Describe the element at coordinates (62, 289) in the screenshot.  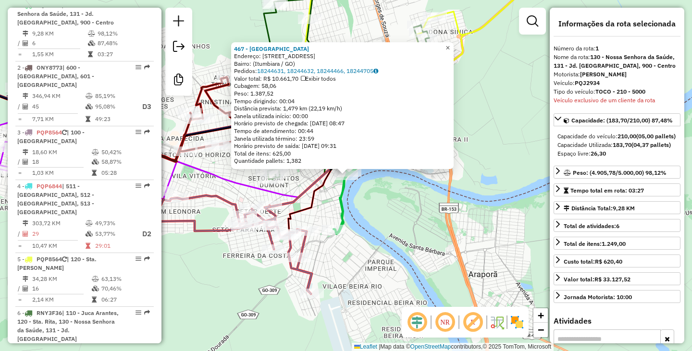
I see `td: 16` at that location.